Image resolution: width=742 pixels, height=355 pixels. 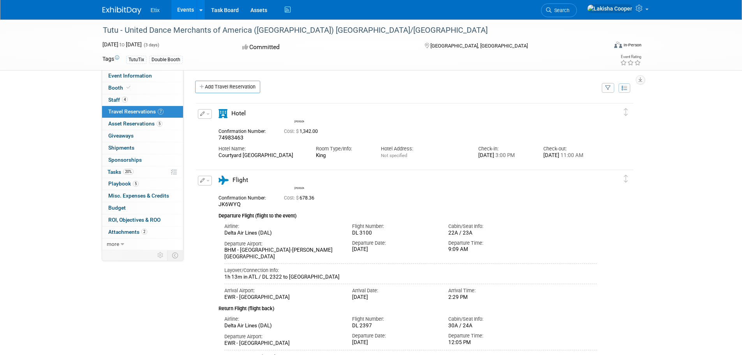 I want to click on div: Event Rating, so click(x=630, y=57).